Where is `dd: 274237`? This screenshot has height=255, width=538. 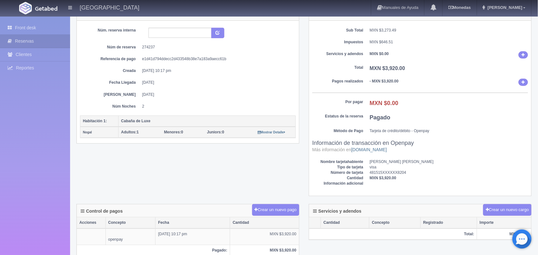
dd: 274237 is located at coordinates (216, 47).